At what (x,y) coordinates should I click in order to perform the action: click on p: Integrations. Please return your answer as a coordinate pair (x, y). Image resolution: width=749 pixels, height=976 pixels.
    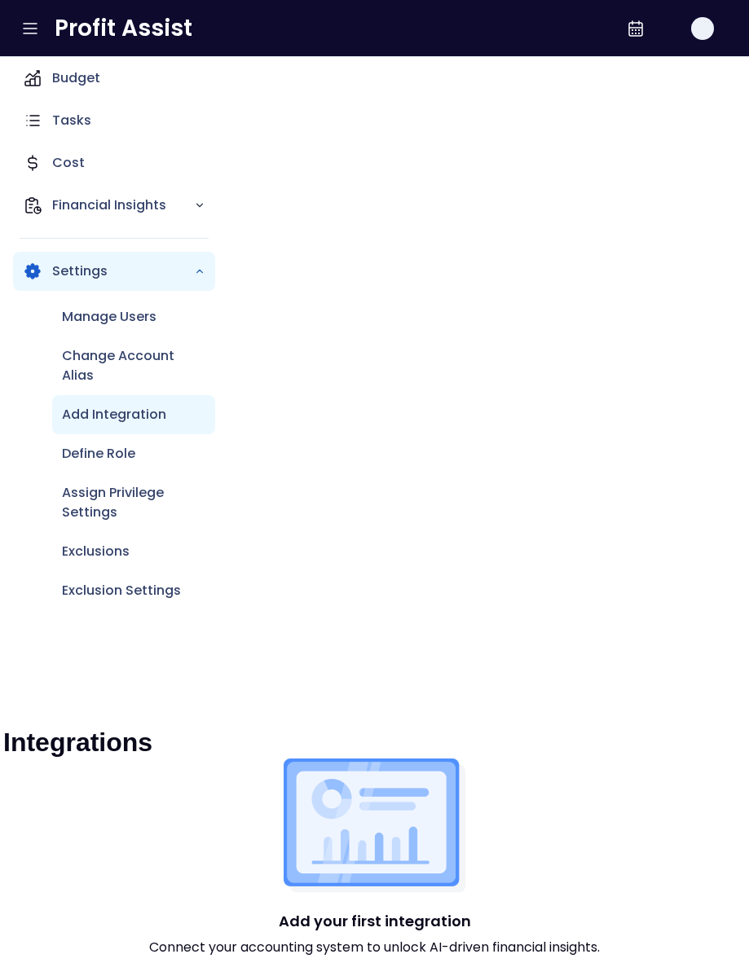
    Looking at the image, I should click on (77, 742).